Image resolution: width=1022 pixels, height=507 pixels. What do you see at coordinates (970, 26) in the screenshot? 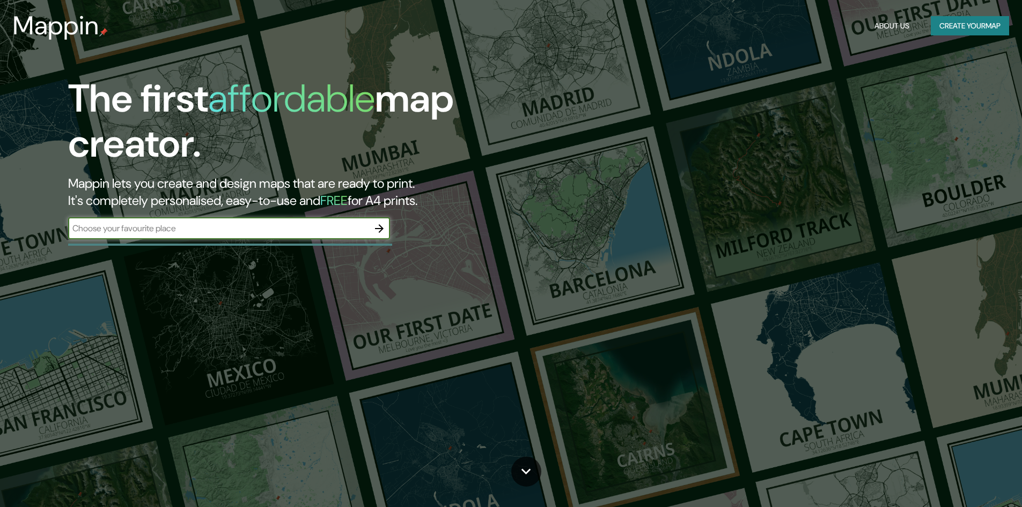
I see `button: Create yourmap` at bounding box center [970, 26].